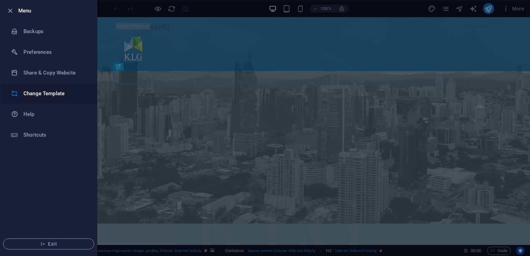 The width and height of the screenshot is (530, 256). What do you see at coordinates (49, 114) in the screenshot?
I see `a: Help` at bounding box center [49, 114].